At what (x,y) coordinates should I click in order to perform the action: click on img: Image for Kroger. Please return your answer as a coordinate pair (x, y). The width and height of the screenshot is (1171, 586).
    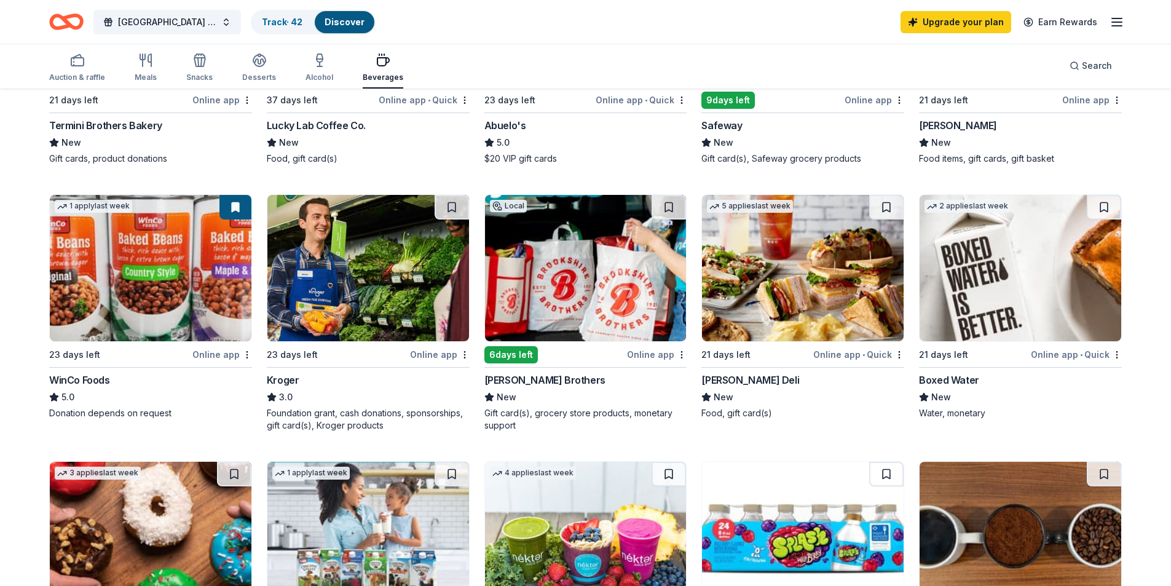
    Looking at the image, I should click on (368, 268).